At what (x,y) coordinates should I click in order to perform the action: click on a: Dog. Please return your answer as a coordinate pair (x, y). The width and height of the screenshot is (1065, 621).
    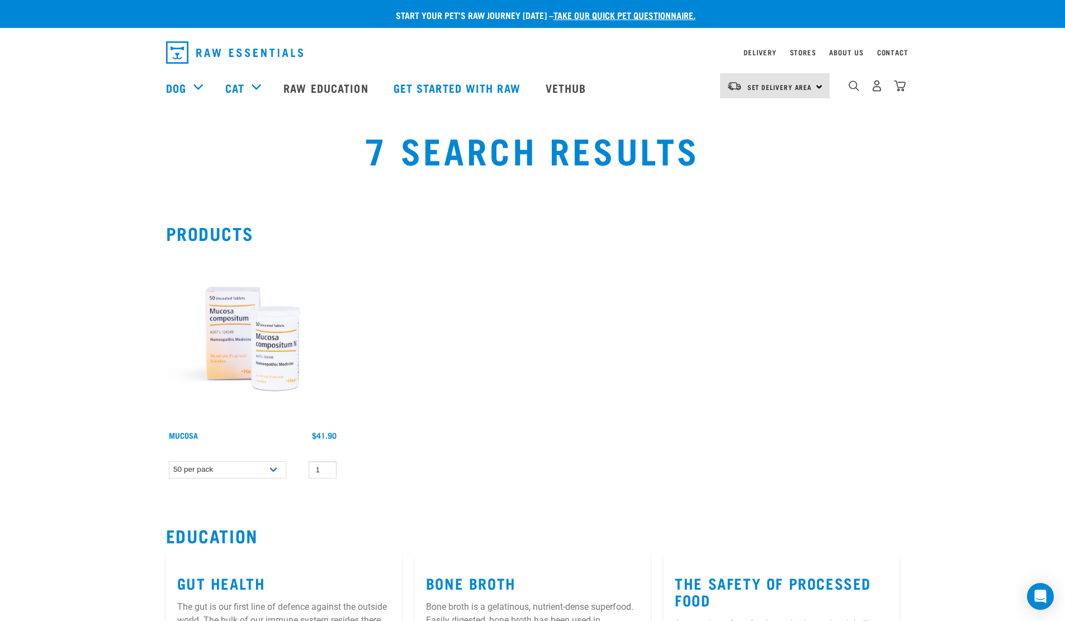
    Looking at the image, I should click on (176, 88).